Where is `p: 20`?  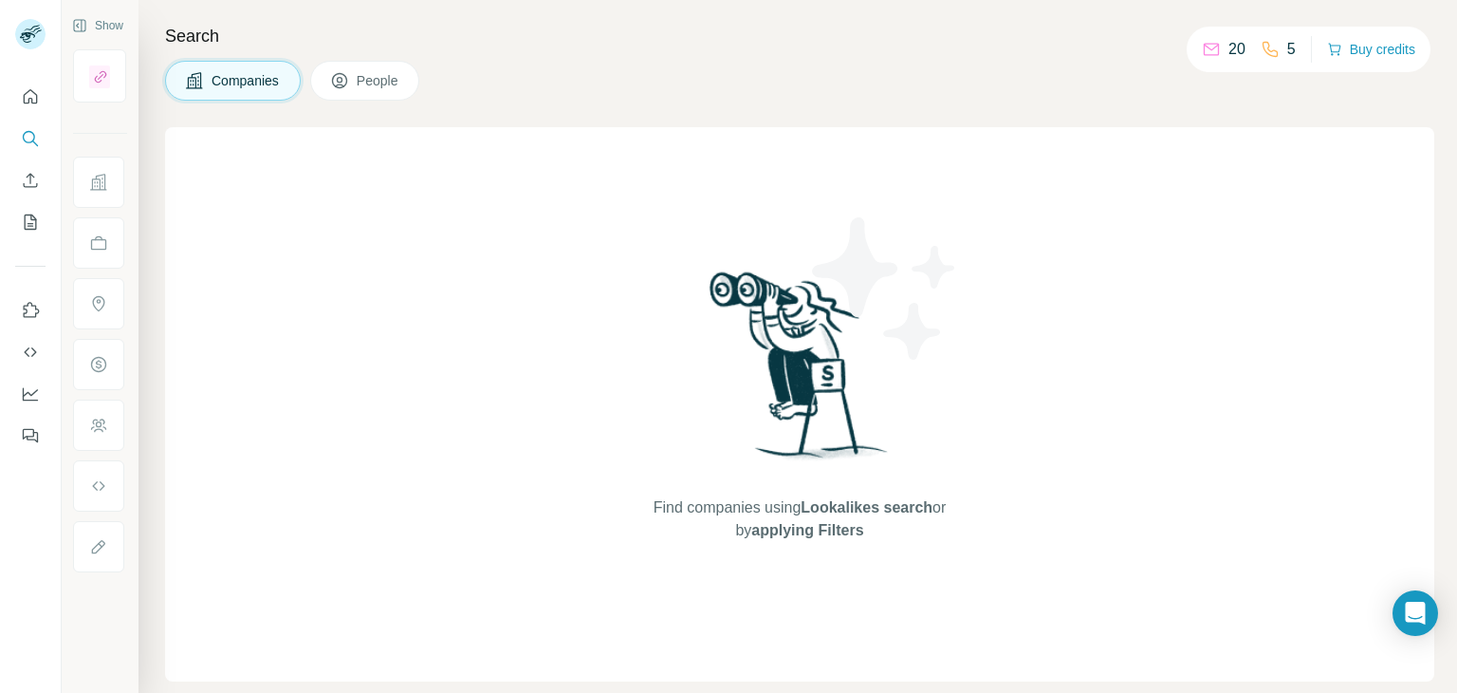 p: 20 is located at coordinates (1237, 49).